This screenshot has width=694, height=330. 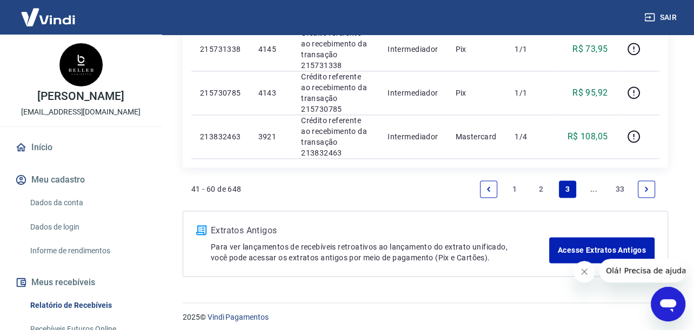 What do you see at coordinates (87, 305) in the screenshot?
I see `a: Relatório de Recebíveis` at bounding box center [87, 305].